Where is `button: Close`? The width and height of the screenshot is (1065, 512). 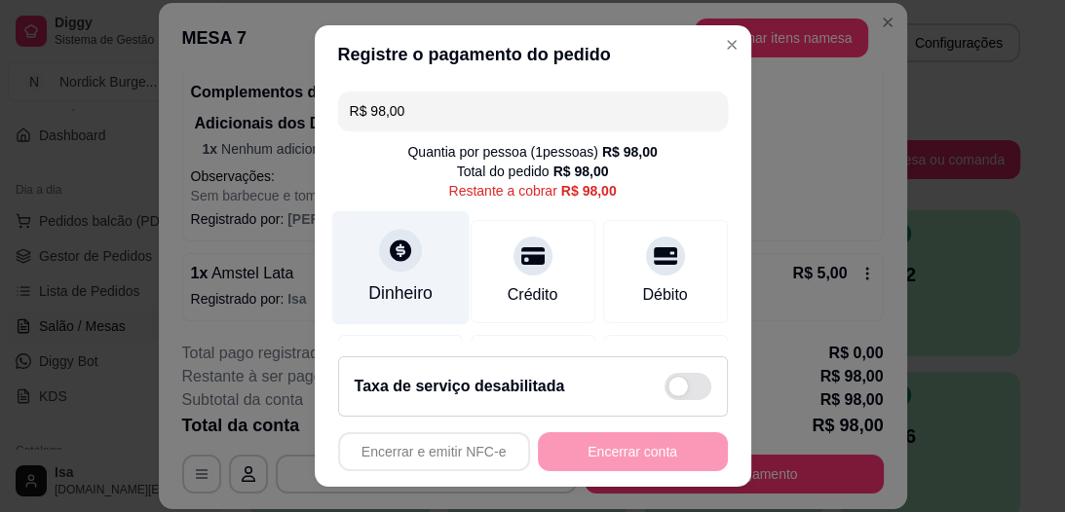 button: Close is located at coordinates (732, 45).